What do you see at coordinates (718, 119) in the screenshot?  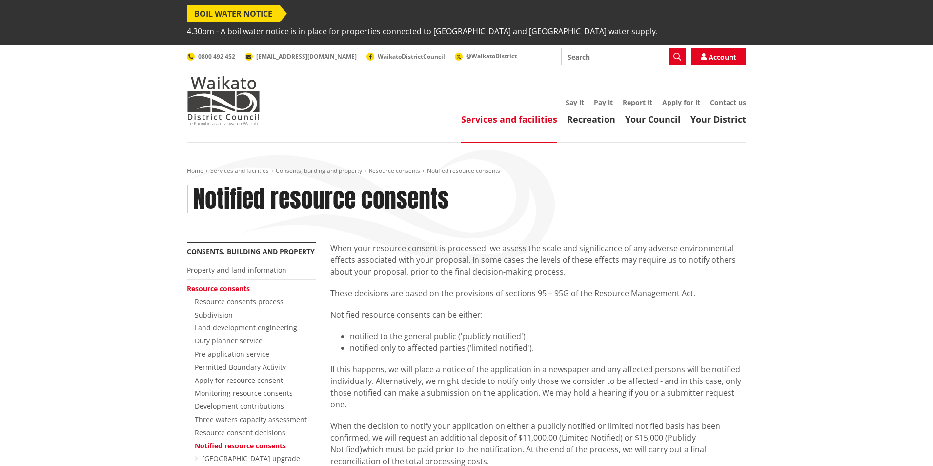 I see `a: Your District` at bounding box center [718, 119].